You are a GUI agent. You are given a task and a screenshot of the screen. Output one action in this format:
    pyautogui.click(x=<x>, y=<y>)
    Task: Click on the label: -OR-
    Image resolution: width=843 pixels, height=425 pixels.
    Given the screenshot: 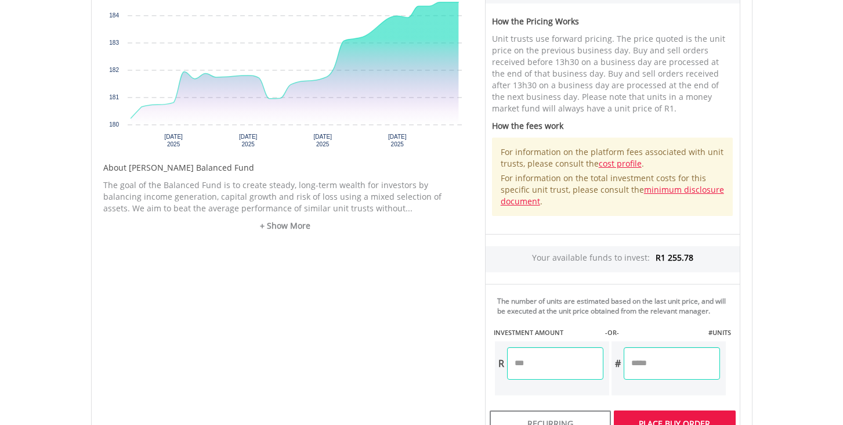 What is the action you would take?
    pyautogui.click(x=612, y=333)
    